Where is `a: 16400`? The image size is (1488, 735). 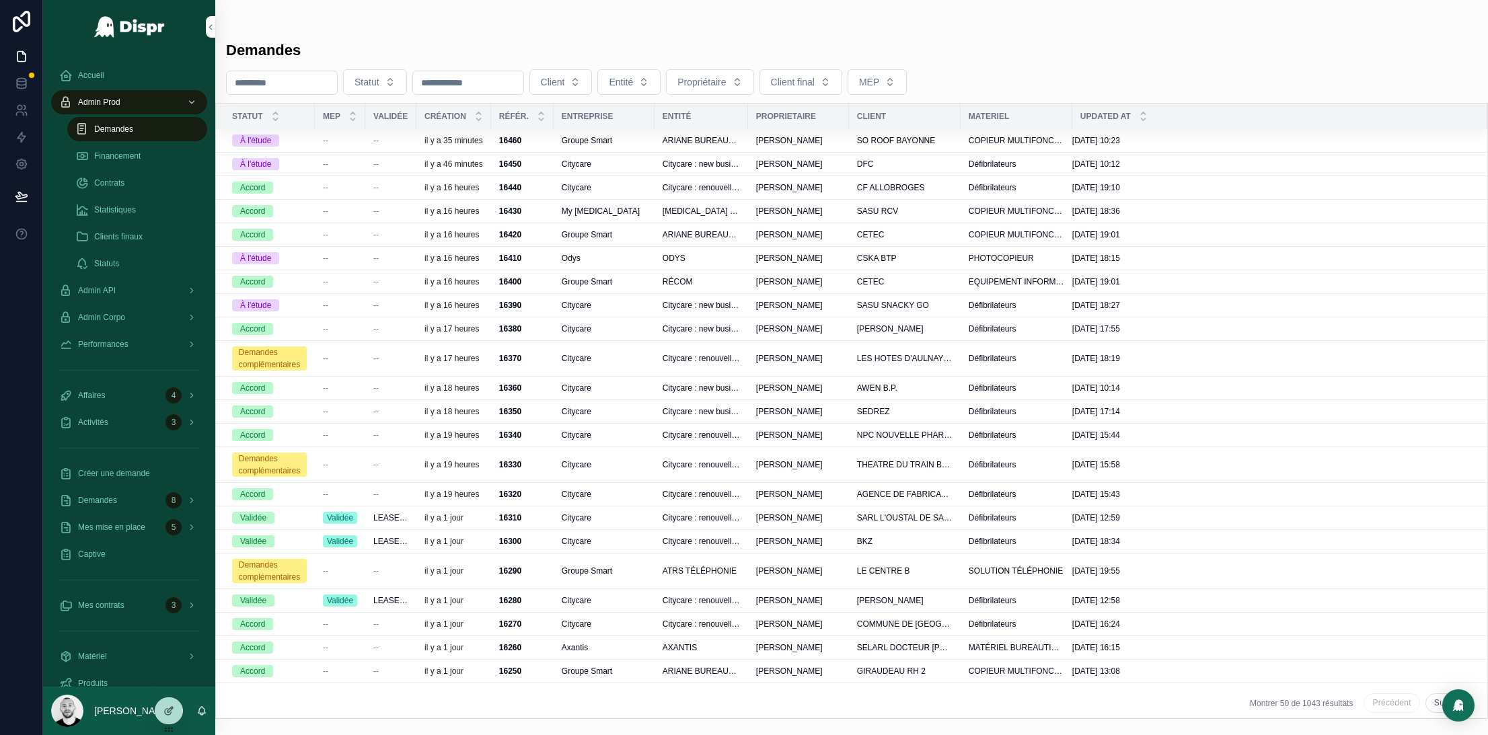
a: 16400 is located at coordinates (522, 282).